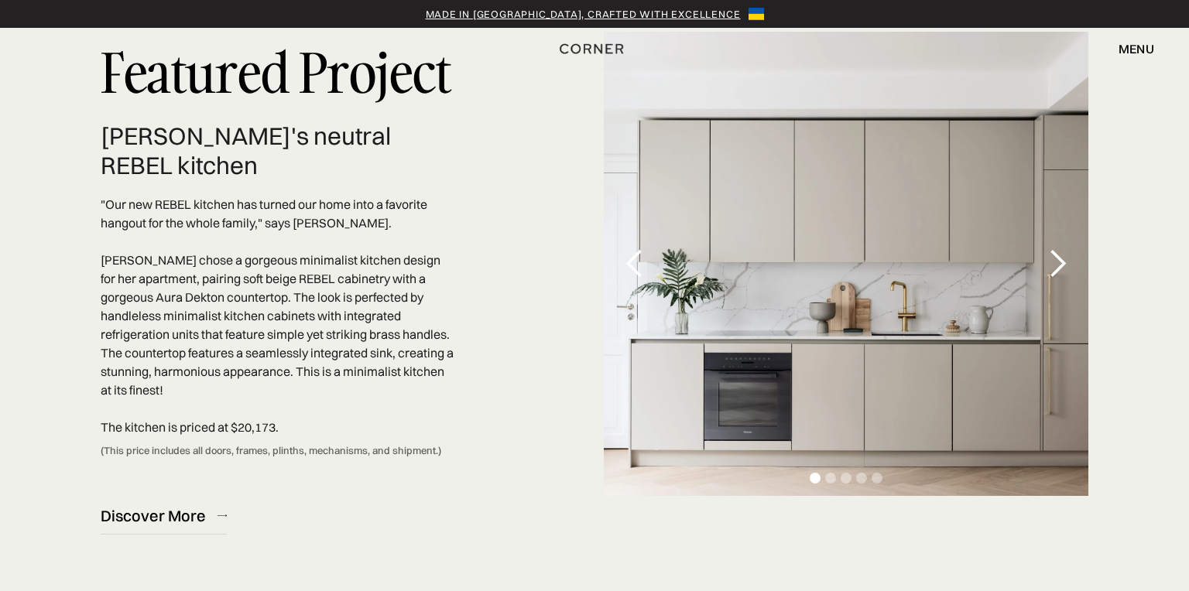  I want to click on a: home, so click(594, 49).